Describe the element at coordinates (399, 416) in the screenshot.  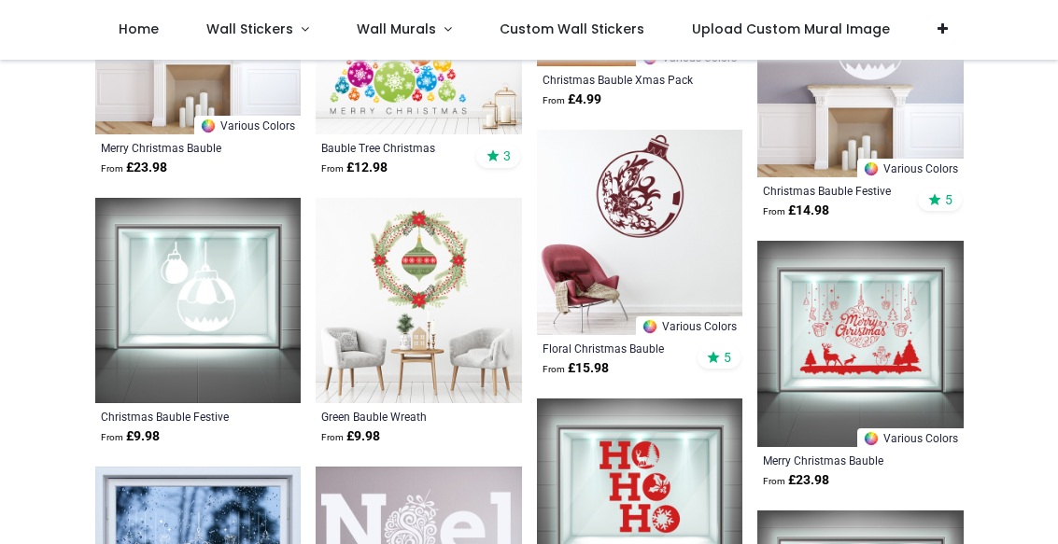
I see `div: Green Bauble Wreath Christmas` at that location.